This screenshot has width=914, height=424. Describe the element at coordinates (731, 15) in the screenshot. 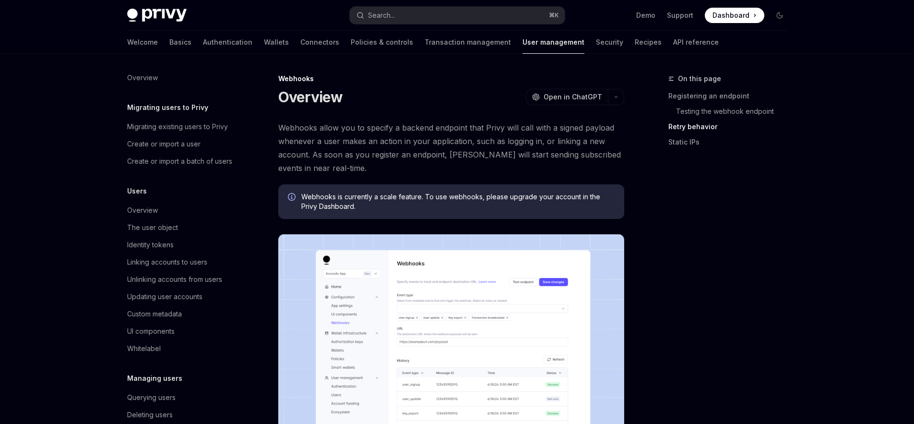

I see `span: Dashboard` at that location.